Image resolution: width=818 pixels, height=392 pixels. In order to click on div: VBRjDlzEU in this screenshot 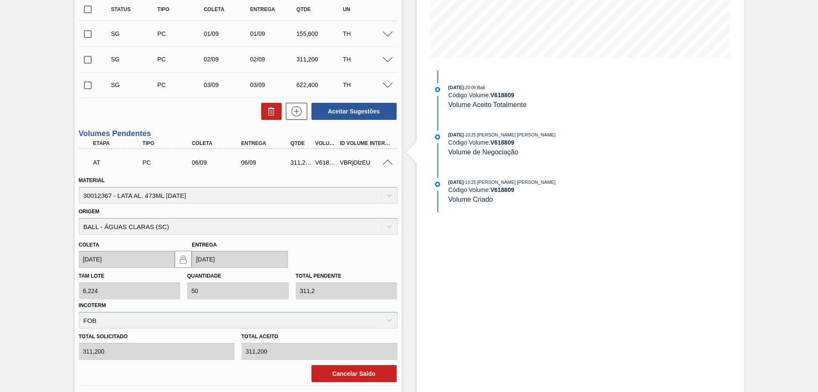, I will do `click(366, 162)`.